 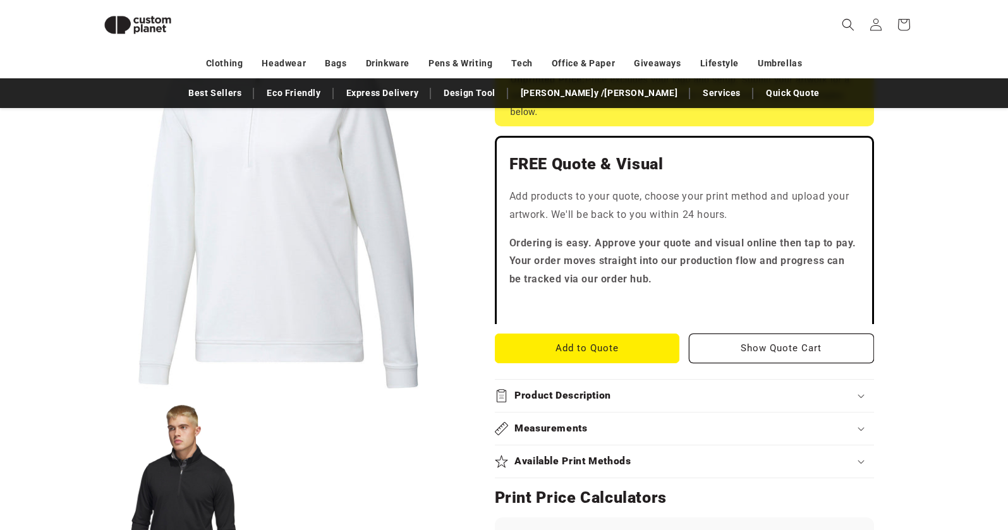 I want to click on a: Pens & Writing, so click(x=460, y=63).